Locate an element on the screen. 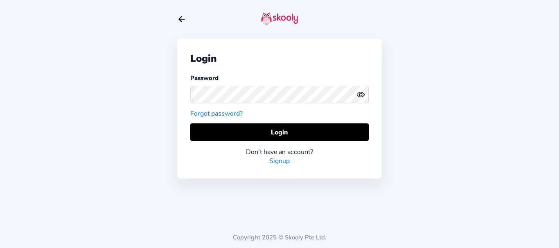  div: Login is located at coordinates (279, 58).